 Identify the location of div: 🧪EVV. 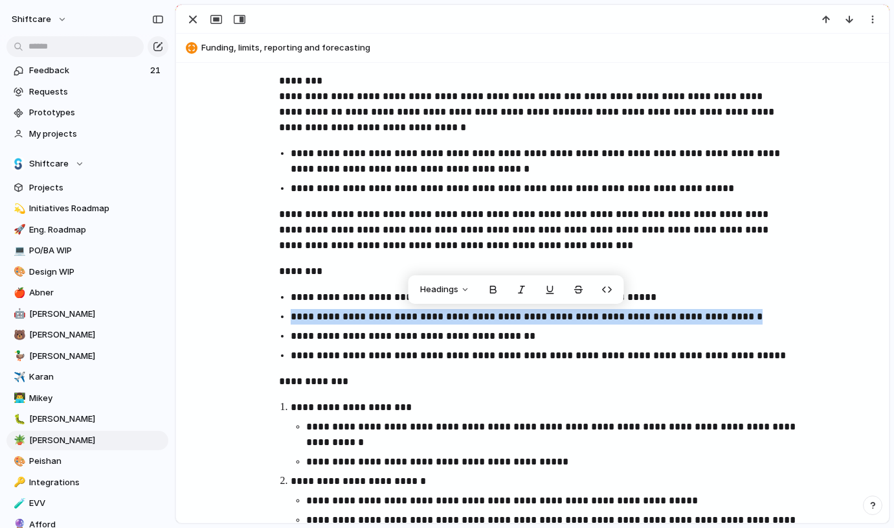
(87, 503).